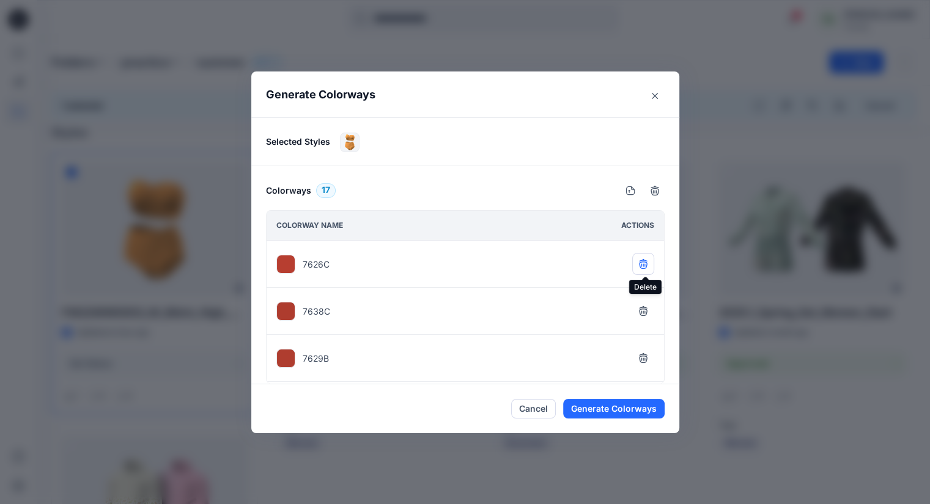 The height and width of the screenshot is (504, 930). What do you see at coordinates (326, 191) in the screenshot?
I see `span: 17` at bounding box center [326, 191].